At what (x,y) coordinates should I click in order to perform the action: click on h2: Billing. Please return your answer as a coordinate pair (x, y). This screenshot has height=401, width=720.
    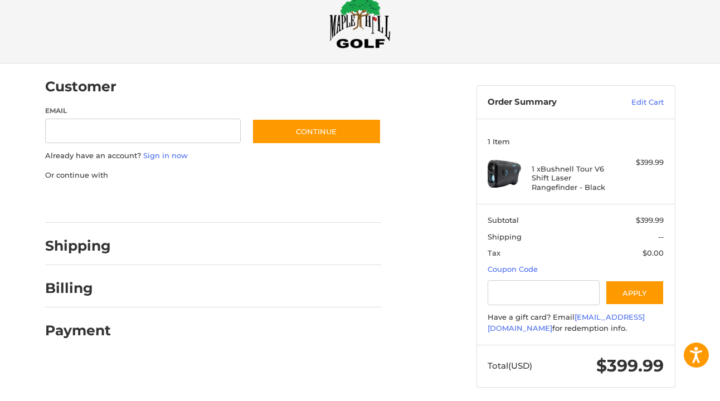
    Looking at the image, I should click on (77, 288).